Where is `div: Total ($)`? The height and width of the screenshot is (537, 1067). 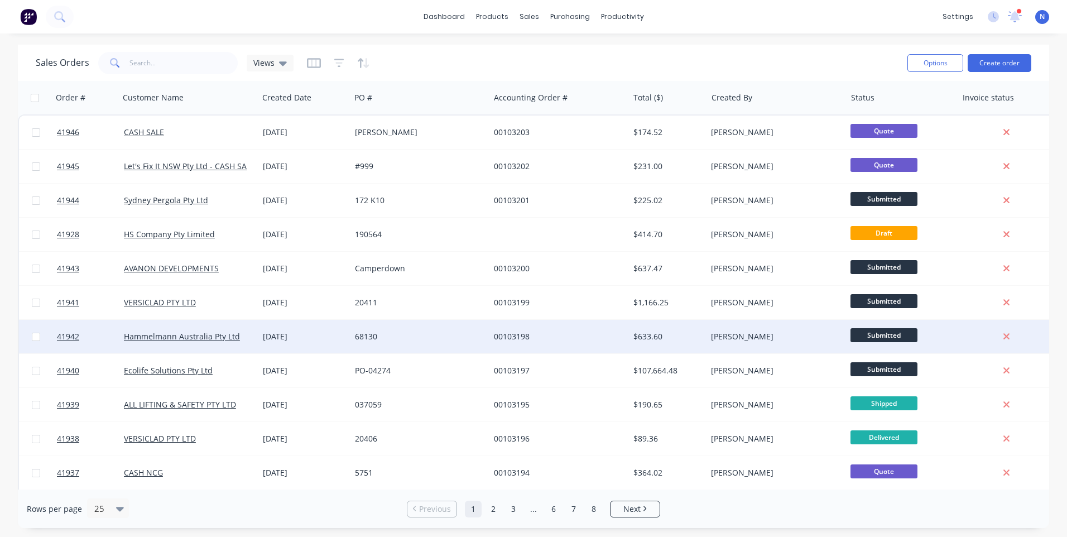
div: Total ($) is located at coordinates (648, 98).